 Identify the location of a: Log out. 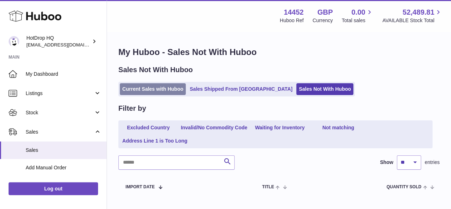
(53, 188).